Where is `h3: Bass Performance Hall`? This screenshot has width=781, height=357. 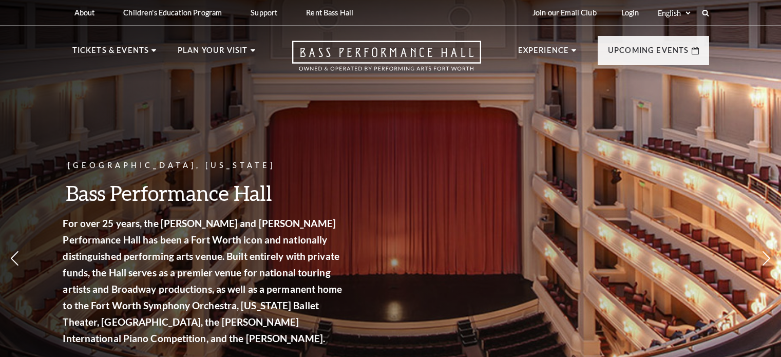 h3: Bass Performance Hall is located at coordinates (209, 192).